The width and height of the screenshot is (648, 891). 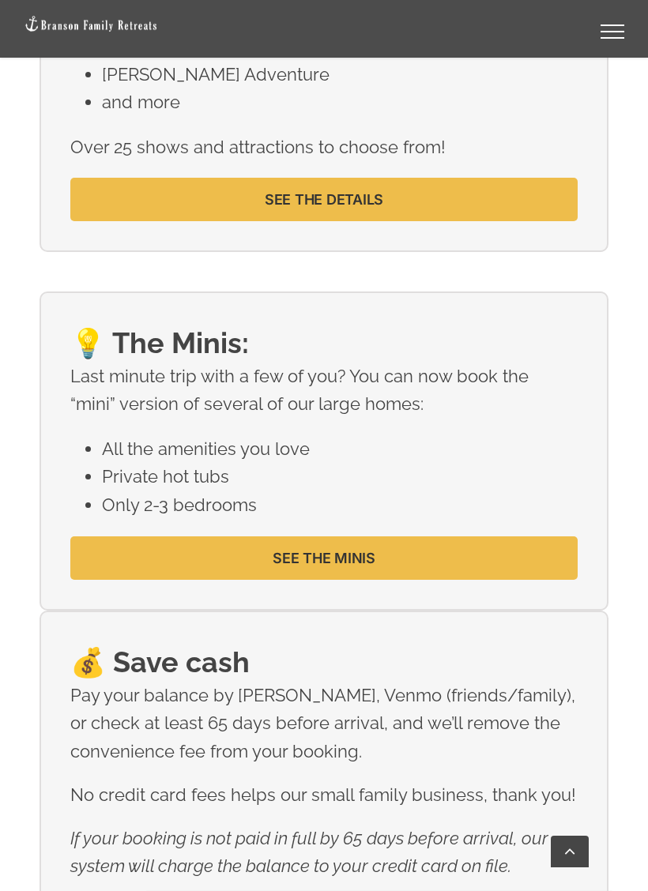 I want to click on strong: 💡 The Minis:, so click(x=160, y=343).